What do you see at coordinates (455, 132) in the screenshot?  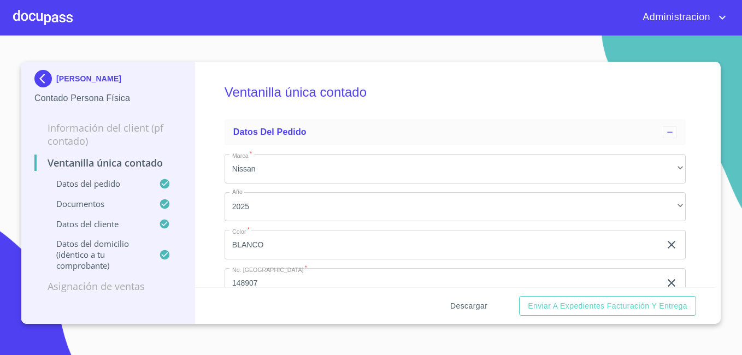 I see `div: Datos del pedido` at bounding box center [455, 132].